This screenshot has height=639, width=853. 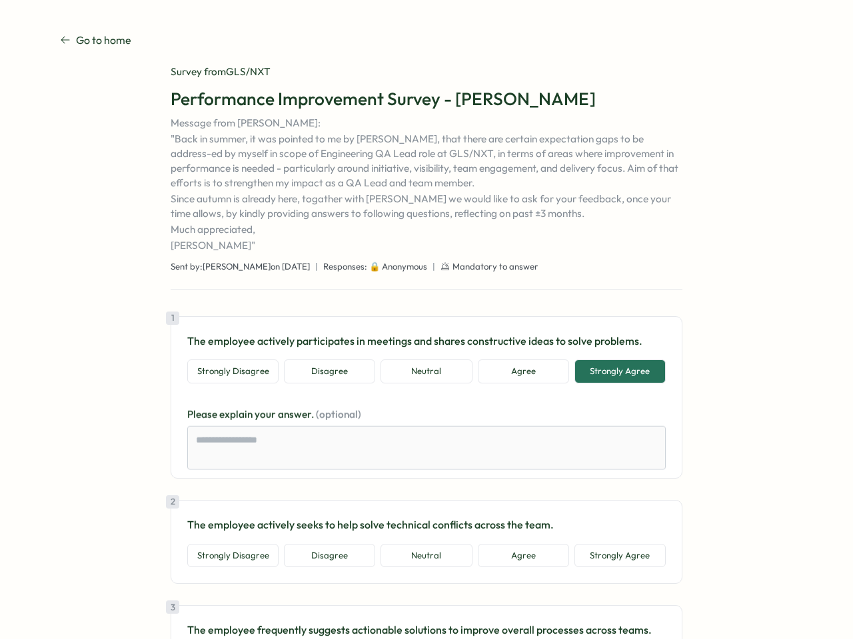 I want to click on span: Mandatory to answer, so click(x=495, y=267).